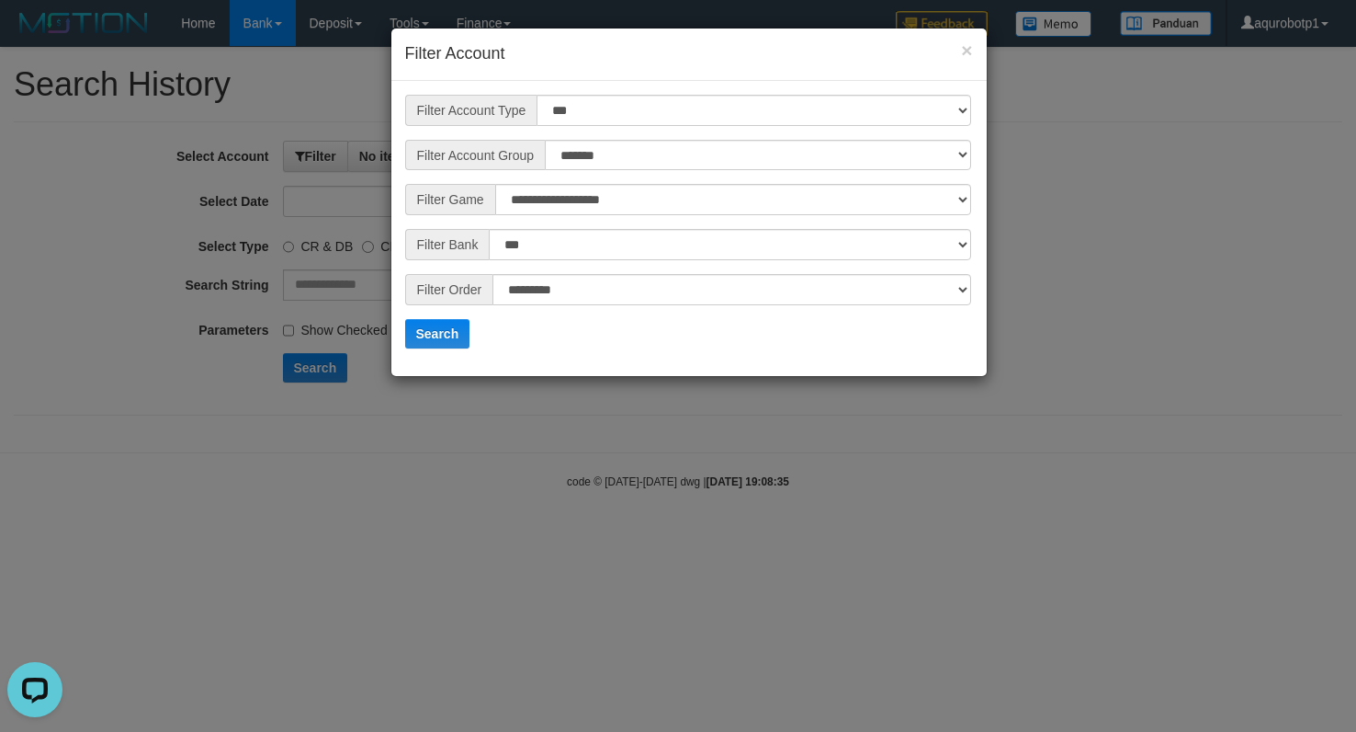 The height and width of the screenshot is (732, 1356). I want to click on button: Open LiveChat chat widget, so click(35, 35).